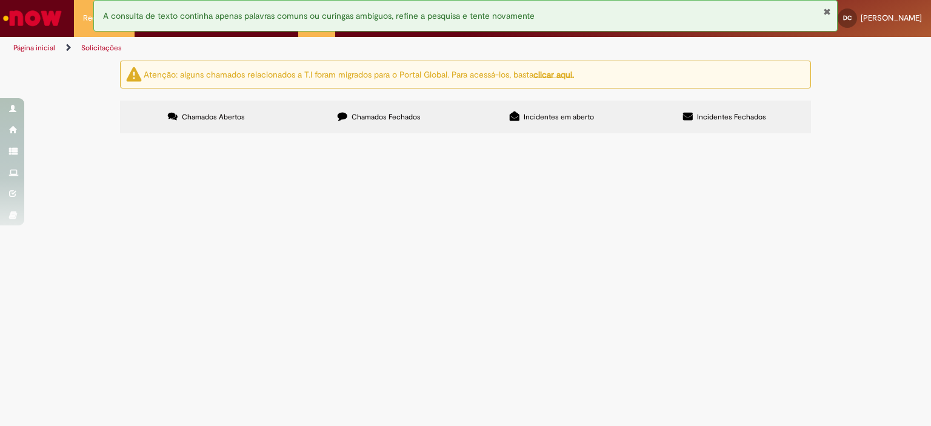  I want to click on span: Chamados Abertos, so click(213, 117).